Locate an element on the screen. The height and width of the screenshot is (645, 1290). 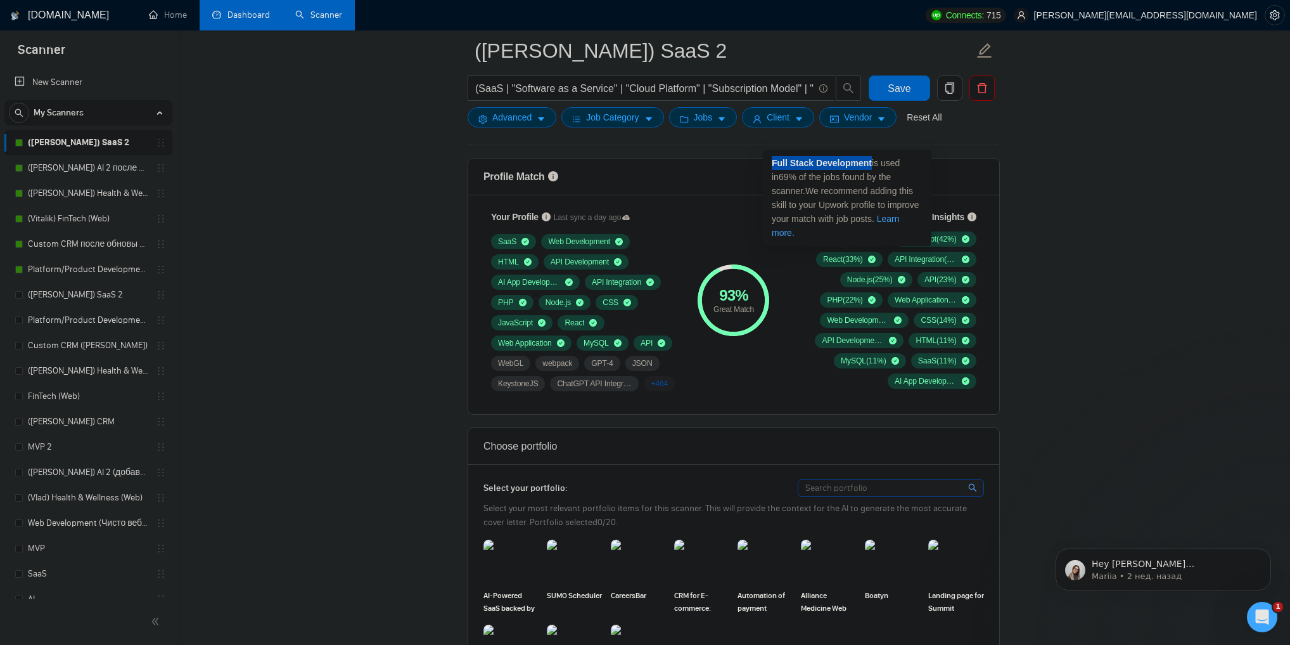
span: Scanner is located at coordinates (41, 54).